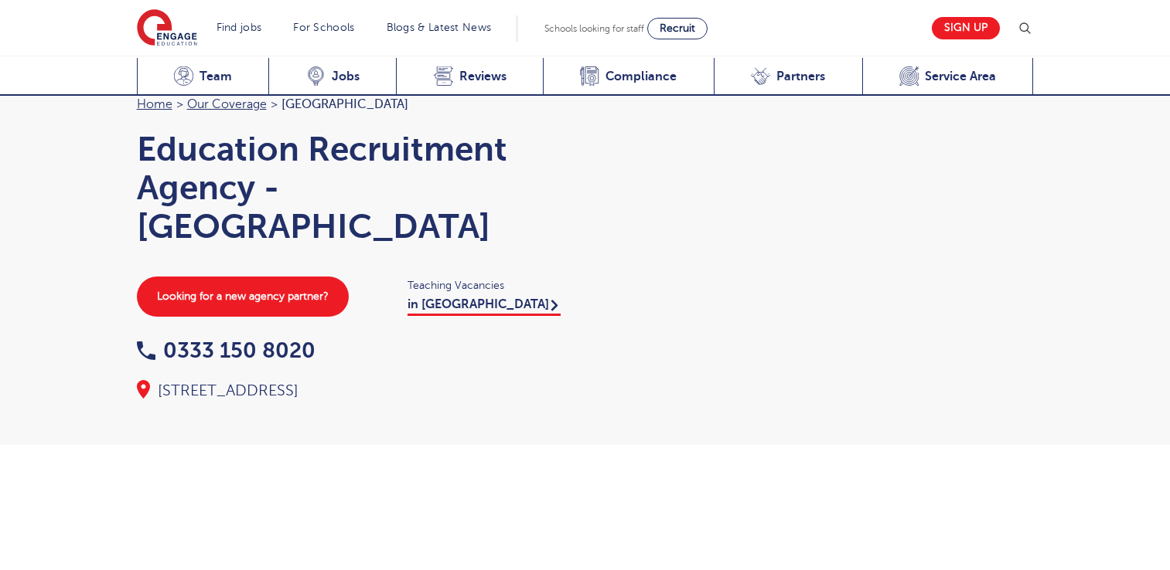  What do you see at coordinates (203, 77) in the screenshot?
I see `a: Team` at bounding box center [203, 77].